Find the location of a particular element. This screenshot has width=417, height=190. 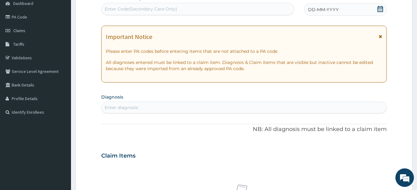

p: Please enter PA codes before entering items that are not attached to a PA code is located at coordinates (244, 51).